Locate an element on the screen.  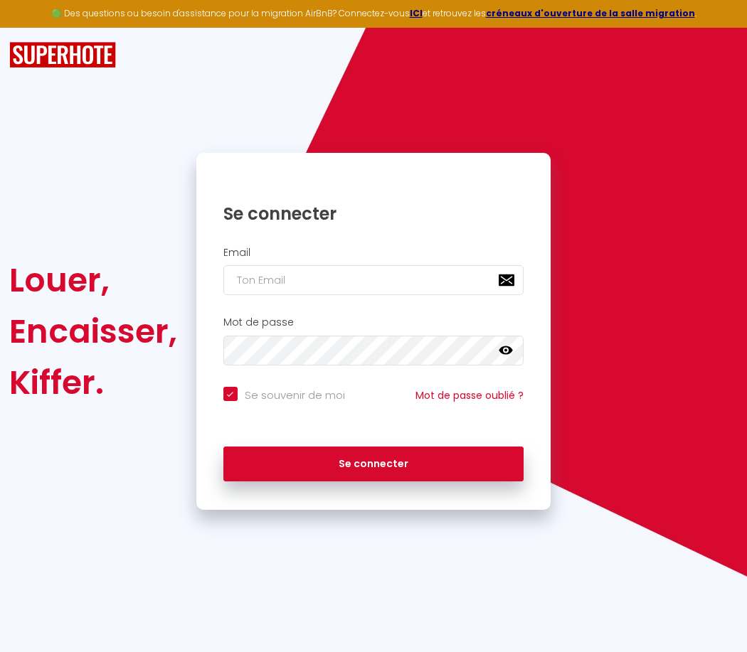
img: SuperHote logo is located at coordinates (63, 55).